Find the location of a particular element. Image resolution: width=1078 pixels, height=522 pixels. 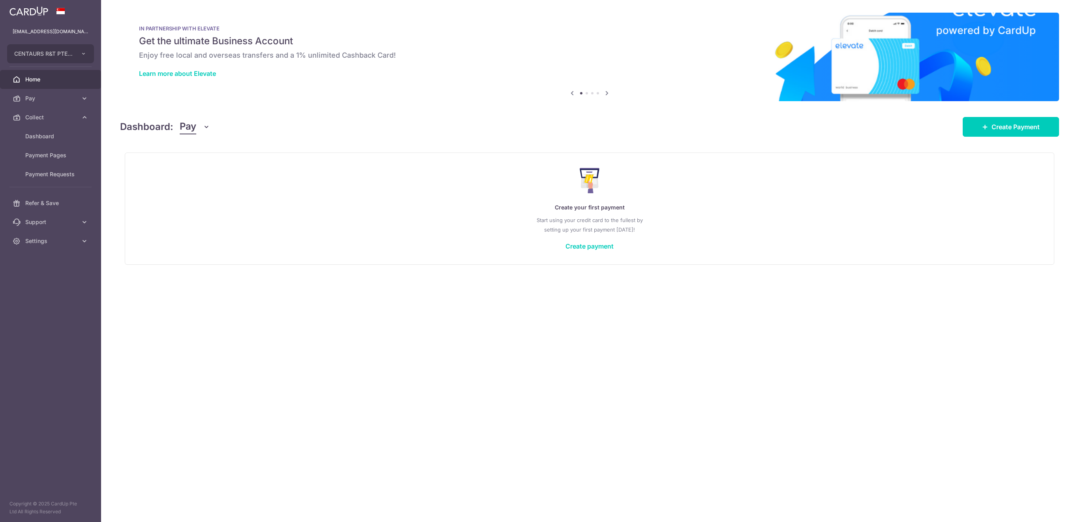

span: Settings is located at coordinates (51, 241).